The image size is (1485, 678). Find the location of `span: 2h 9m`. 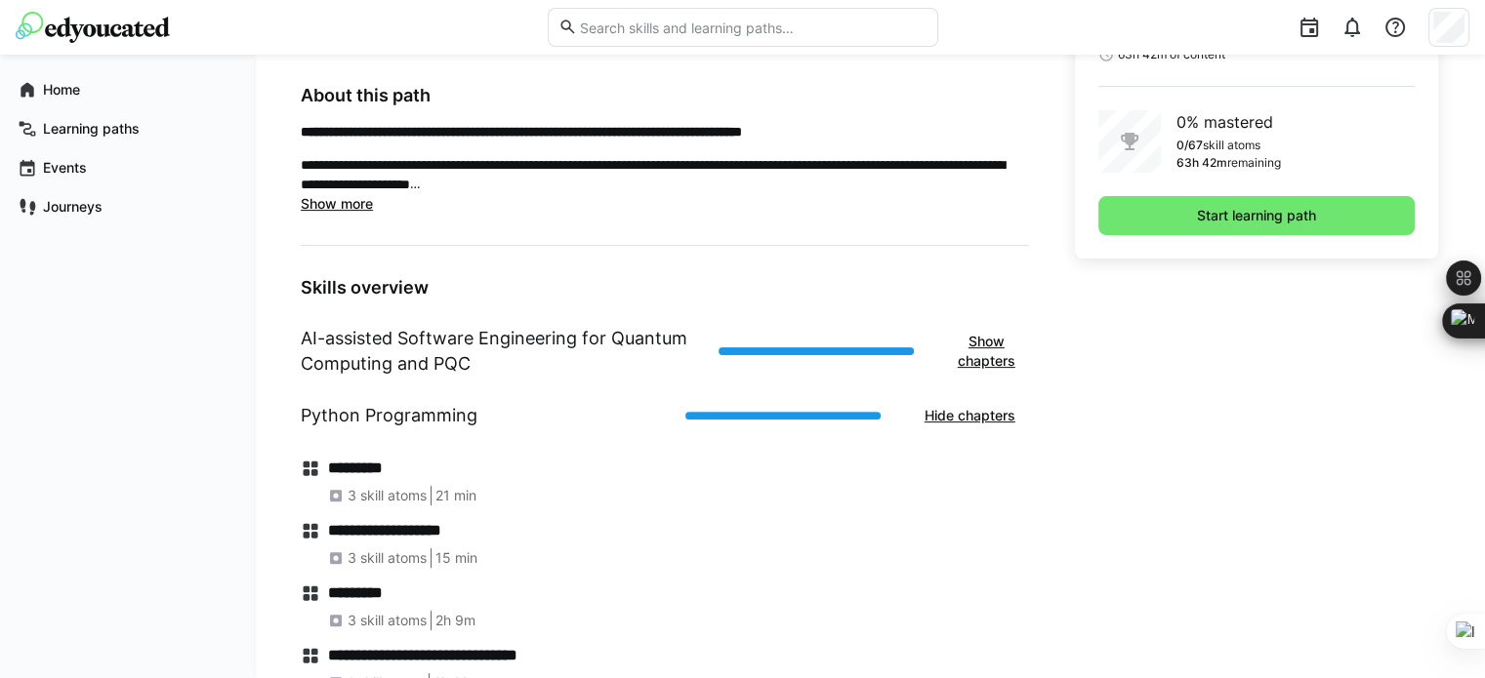

span: 2h 9m is located at coordinates (455, 621).